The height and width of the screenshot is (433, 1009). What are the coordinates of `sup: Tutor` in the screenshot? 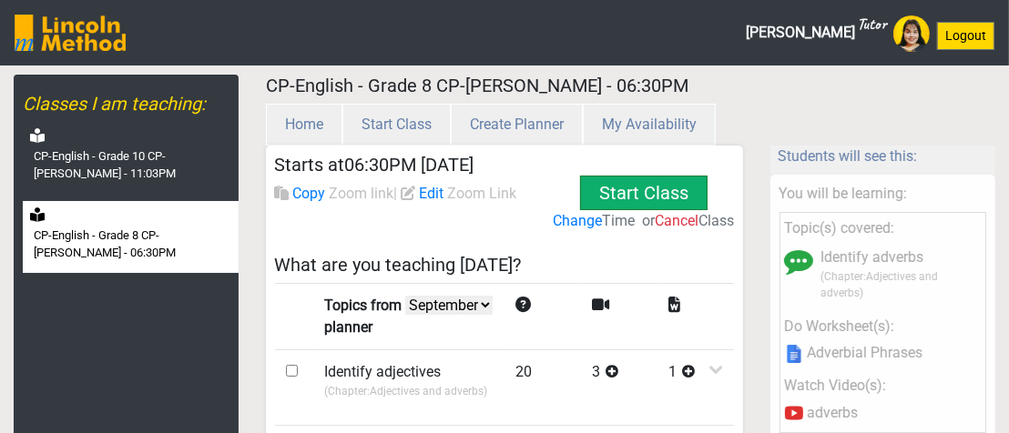 It's located at (872, 24).